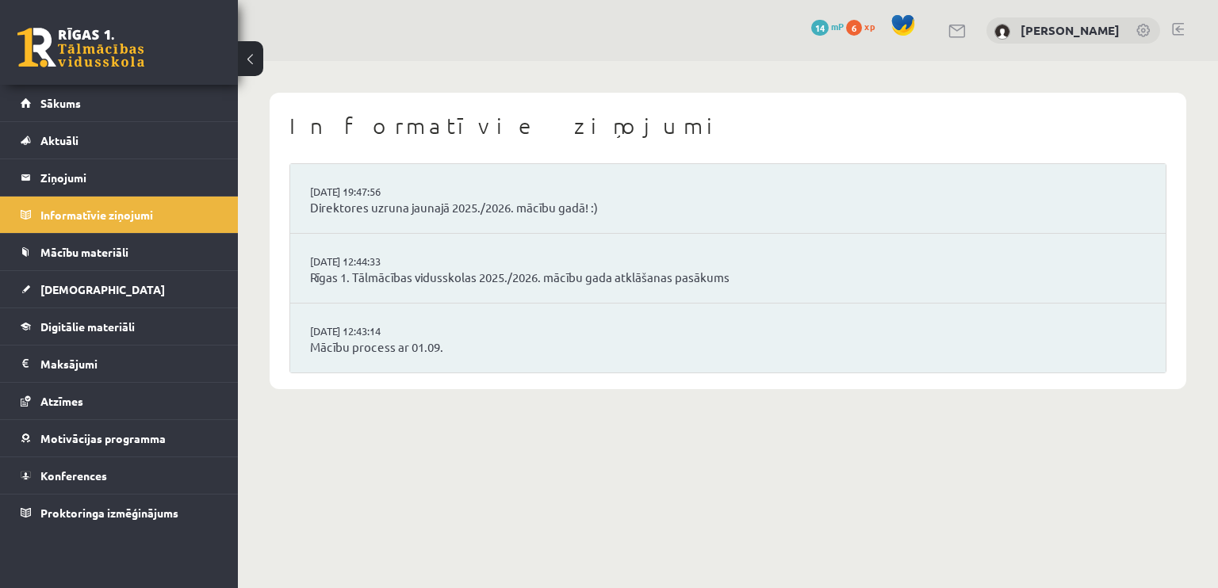 This screenshot has width=1218, height=588. What do you see at coordinates (59, 140) in the screenshot?
I see `span: Aktuāli` at bounding box center [59, 140].